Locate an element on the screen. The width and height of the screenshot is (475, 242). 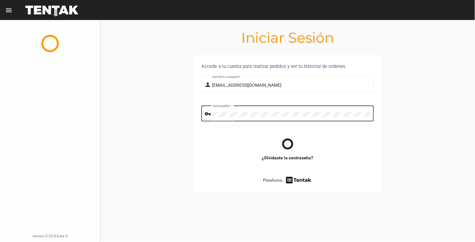
div: Accede a tu cuenta para realizar pedidos y ver tu historial de ordenes is located at coordinates (288, 66).